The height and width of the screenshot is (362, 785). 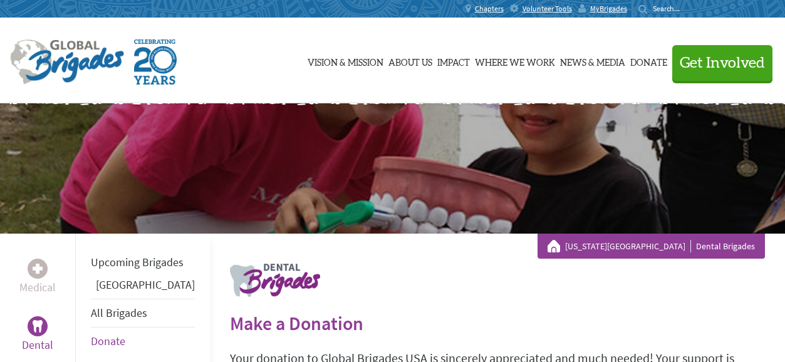 What do you see at coordinates (143, 341) in the screenshot?
I see `li: Donate` at bounding box center [143, 341].